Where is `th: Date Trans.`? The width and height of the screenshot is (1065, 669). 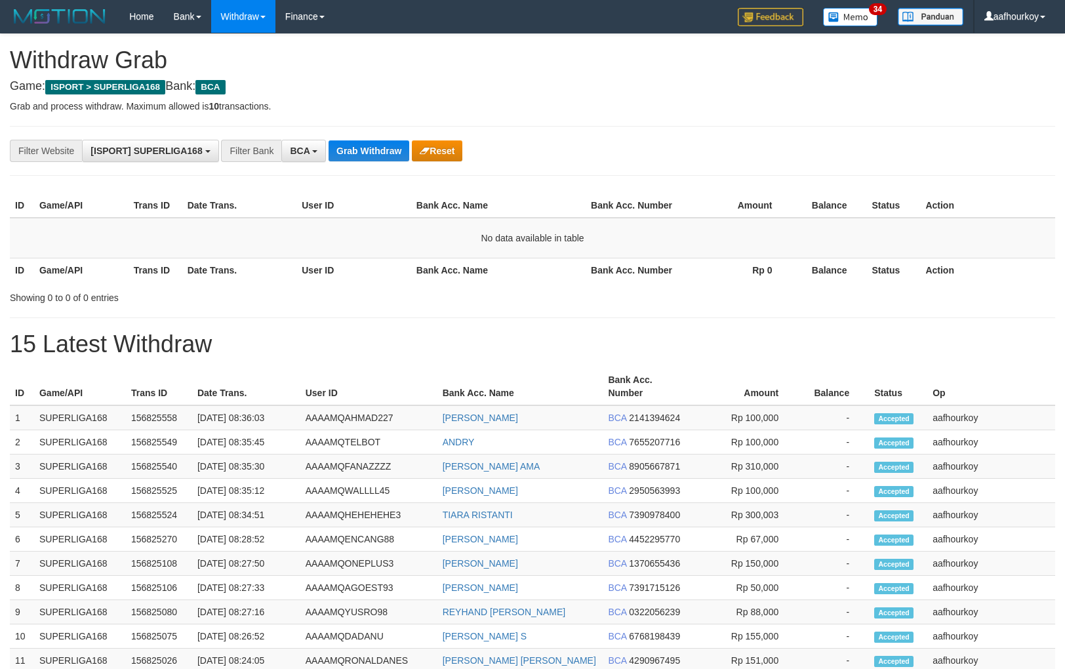
th: Date Trans. is located at coordinates (239, 269).